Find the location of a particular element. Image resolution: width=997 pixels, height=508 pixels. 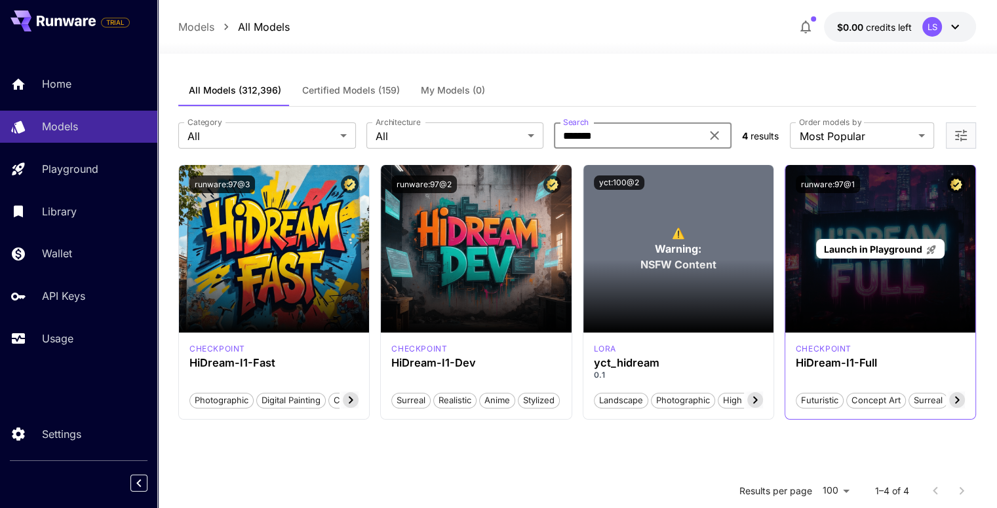

span: Concept Art is located at coordinates (875, 401).